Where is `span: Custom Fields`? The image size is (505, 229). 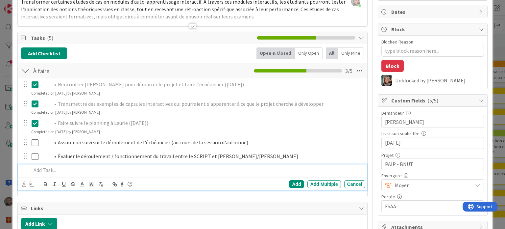 span: Custom Fields is located at coordinates (433, 100).